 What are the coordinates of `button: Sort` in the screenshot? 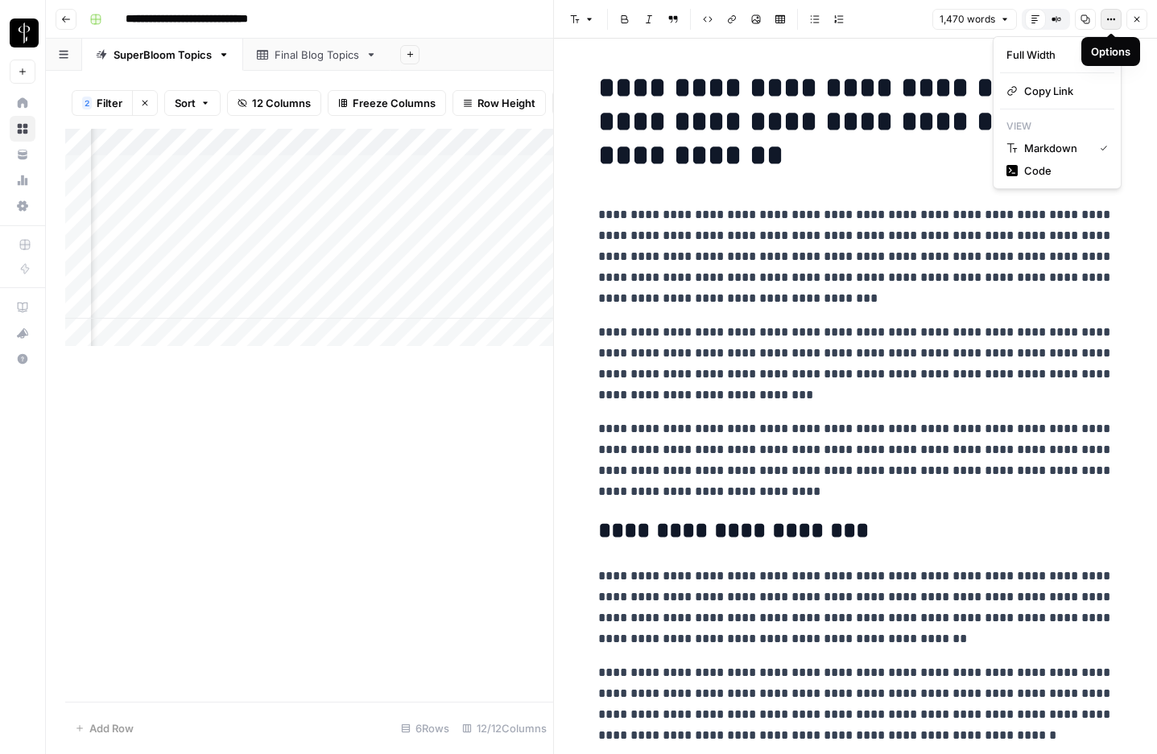 It's located at (192, 103).